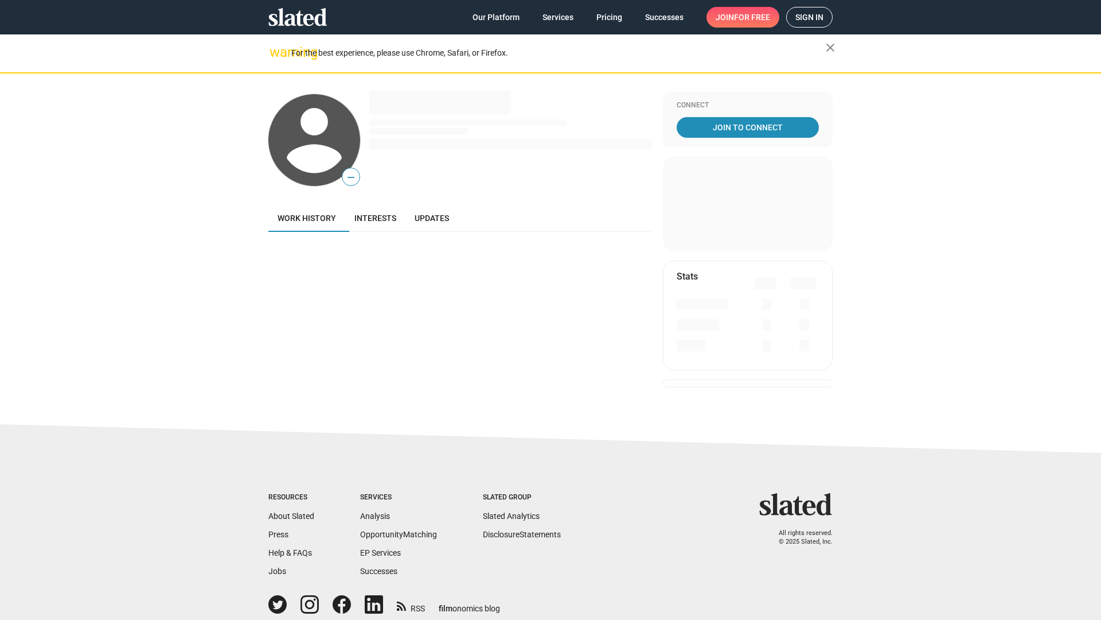  Describe the element at coordinates (609, 17) in the screenshot. I see `span: Pricing` at that location.